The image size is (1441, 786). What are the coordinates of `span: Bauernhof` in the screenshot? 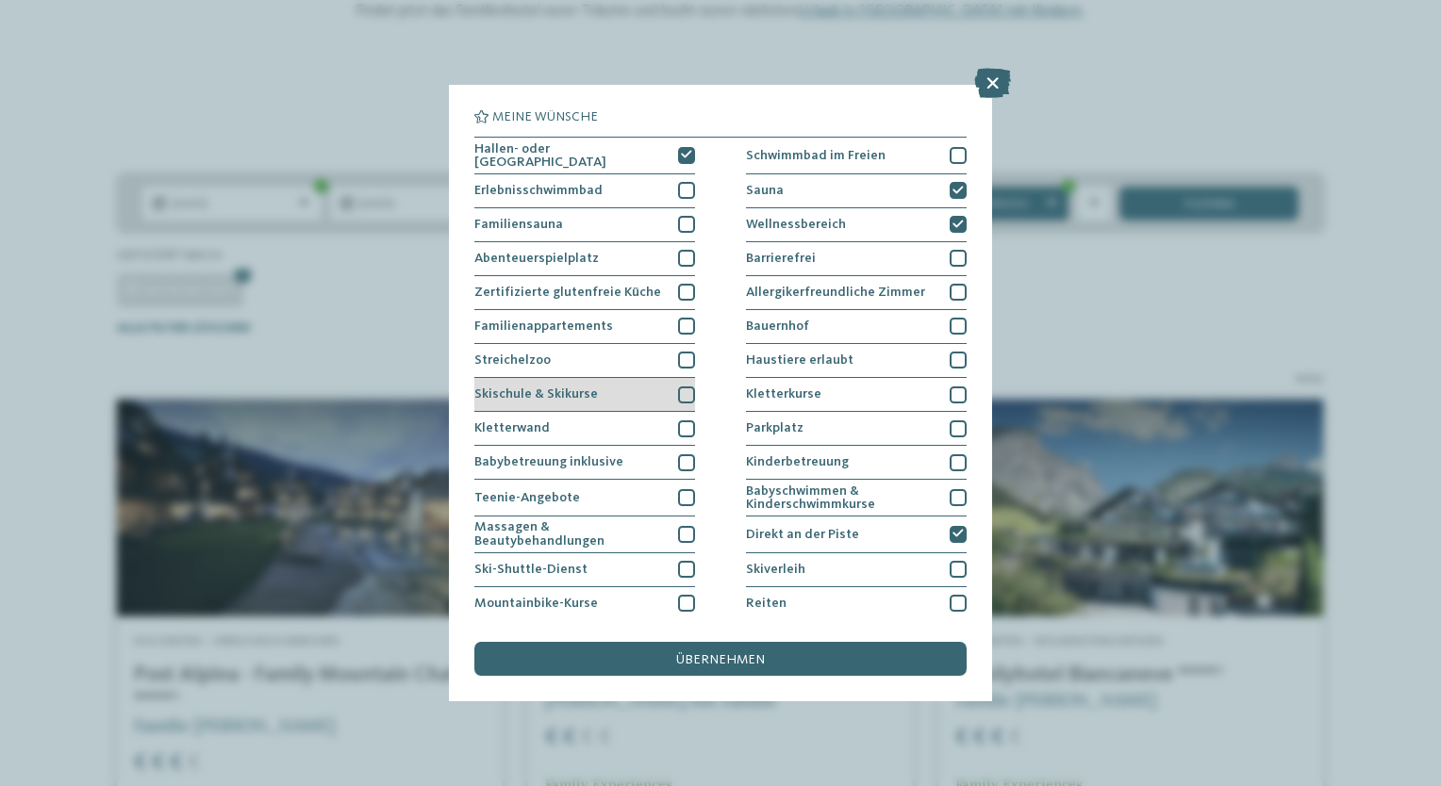 It's located at (777, 326).